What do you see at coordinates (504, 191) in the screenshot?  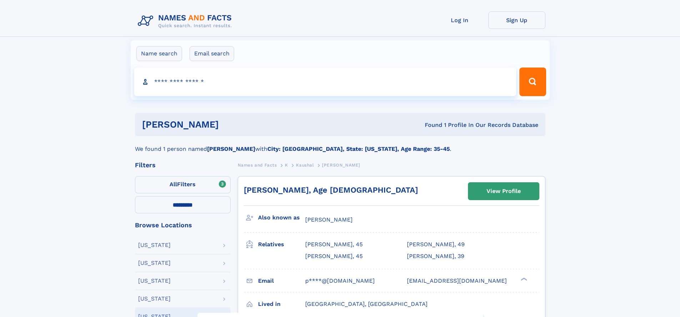 I see `div: View Profile` at bounding box center [504, 191].